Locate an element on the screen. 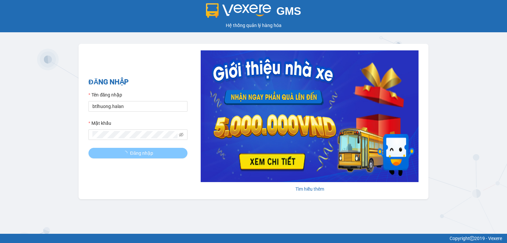 The image size is (507, 243). img: logo 2 is located at coordinates (239, 11).